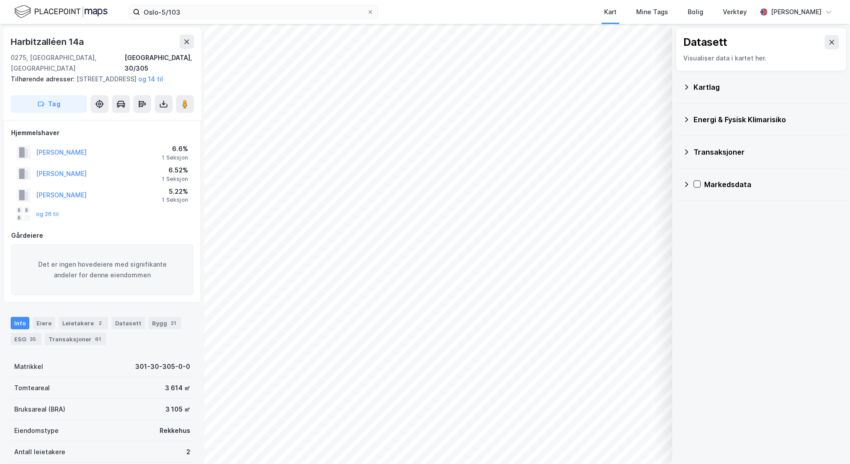 This screenshot has width=850, height=464. What do you see at coordinates (26, 339) in the screenshot?
I see `div: ESG` at bounding box center [26, 339].